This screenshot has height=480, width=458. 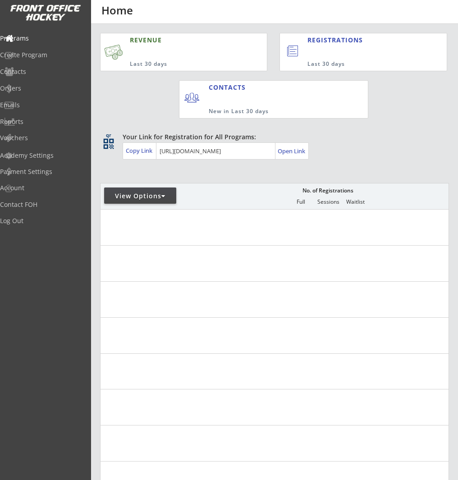 What do you see at coordinates (292, 151) in the screenshot?
I see `div: Open Link` at bounding box center [292, 151].